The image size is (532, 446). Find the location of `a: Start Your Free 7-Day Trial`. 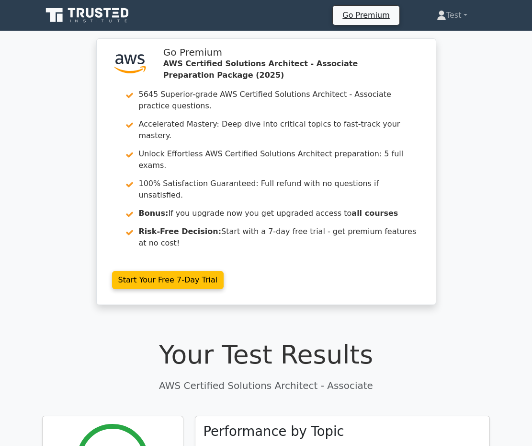

a: Start Your Free 7-Day Trial is located at coordinates (168, 280).